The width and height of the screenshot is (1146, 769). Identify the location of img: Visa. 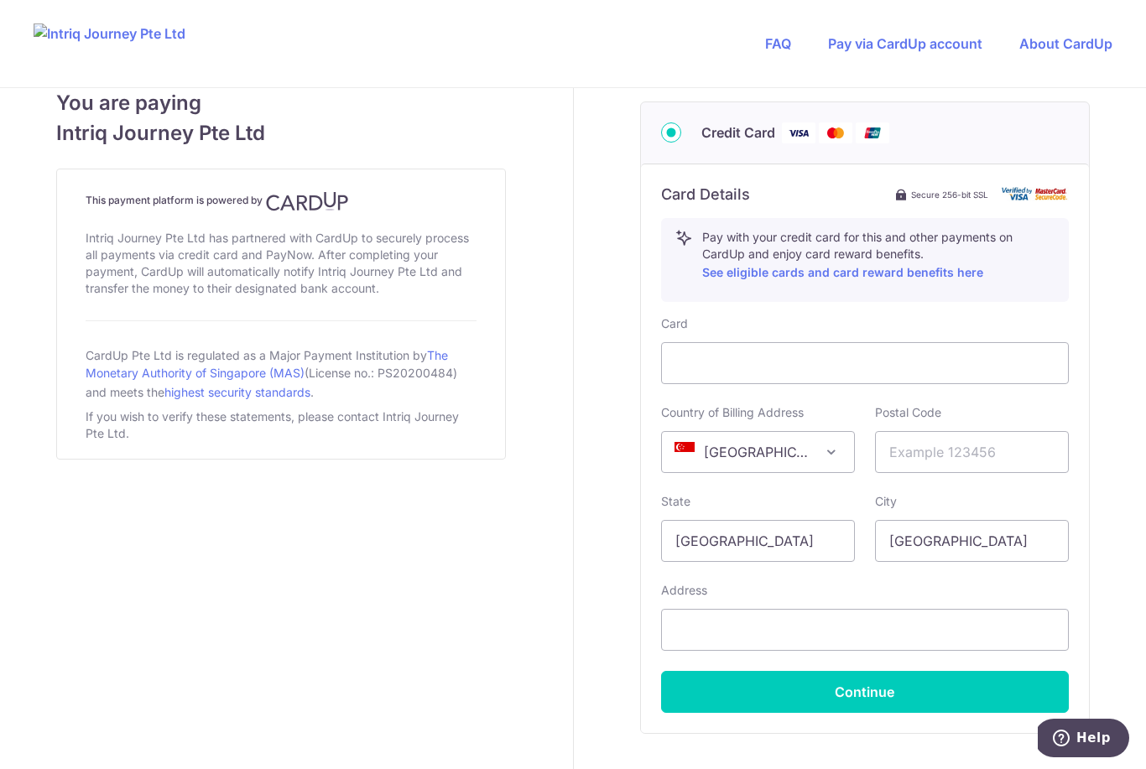
(799, 133).